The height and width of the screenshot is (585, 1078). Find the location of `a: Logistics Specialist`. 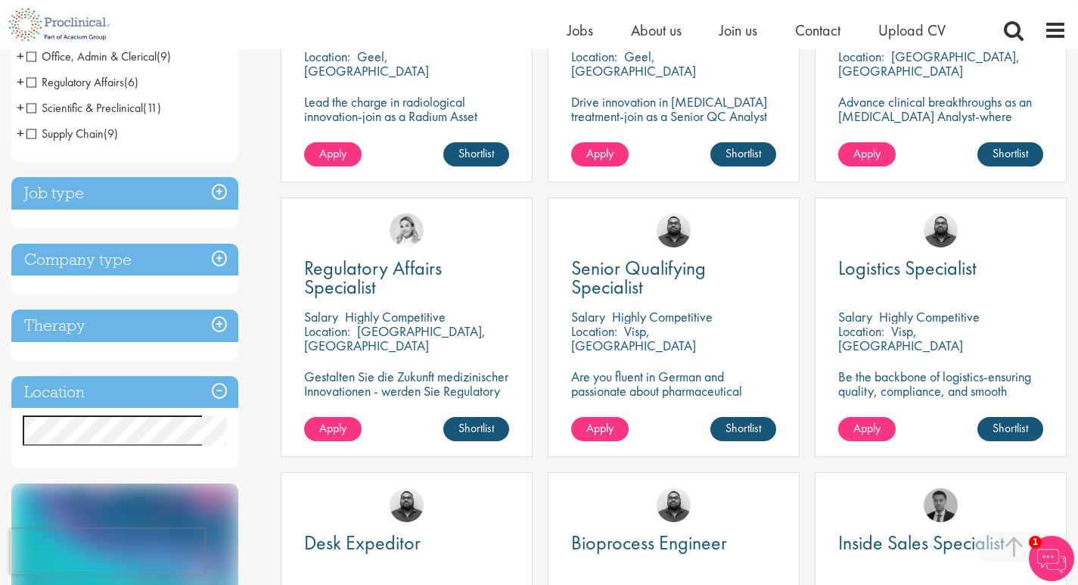

a: Logistics Specialist is located at coordinates (941, 268).